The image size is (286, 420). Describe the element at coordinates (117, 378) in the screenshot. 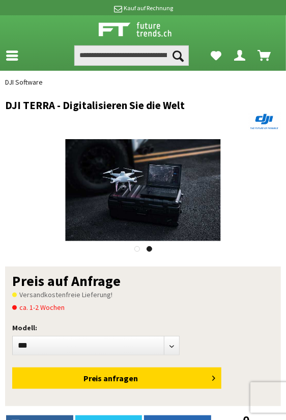

I see `div: Preis anfragen` at that location.